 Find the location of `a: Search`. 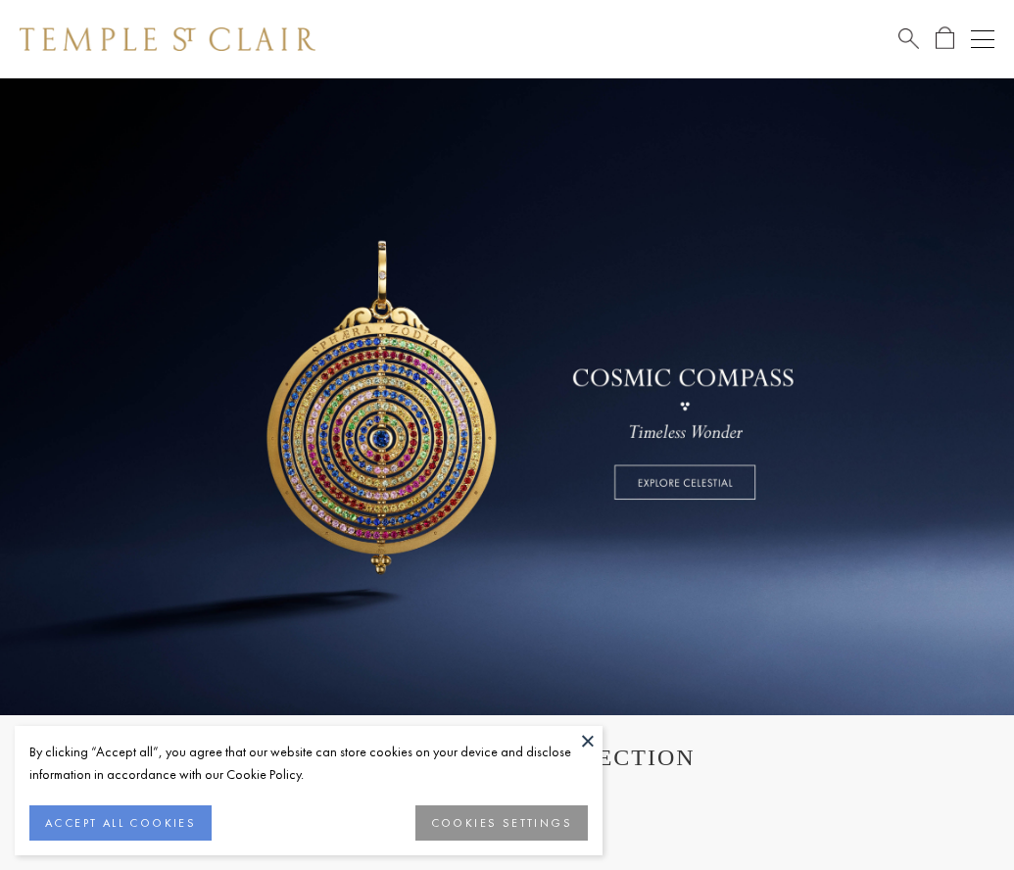

a: Search is located at coordinates (909, 38).